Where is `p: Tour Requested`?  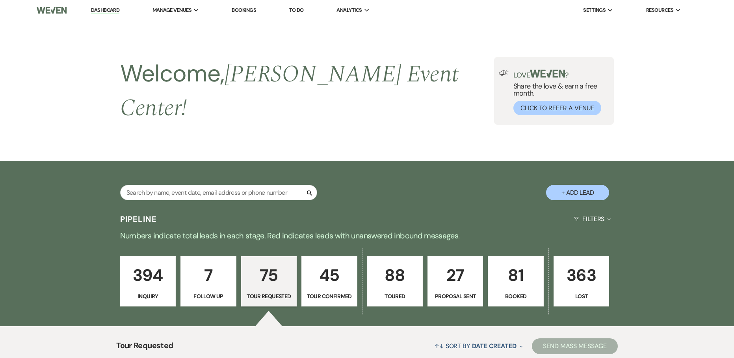 p: Tour Requested is located at coordinates (269, 297).